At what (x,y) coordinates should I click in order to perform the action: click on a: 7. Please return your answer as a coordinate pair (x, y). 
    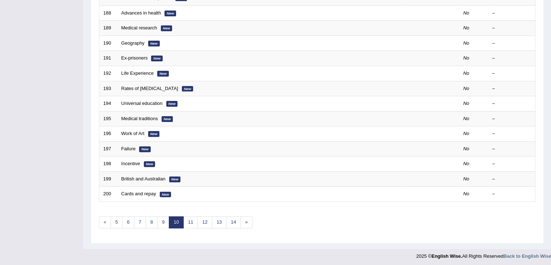
    Looking at the image, I should click on (140, 222).